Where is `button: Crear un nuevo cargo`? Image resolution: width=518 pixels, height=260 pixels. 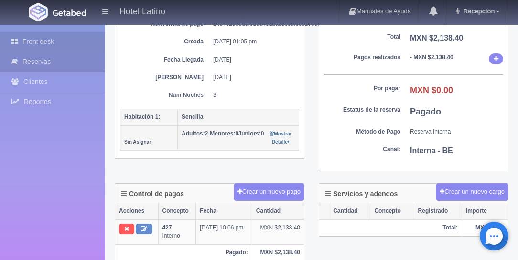 button: Crear un nuevo cargo is located at coordinates (472, 192).